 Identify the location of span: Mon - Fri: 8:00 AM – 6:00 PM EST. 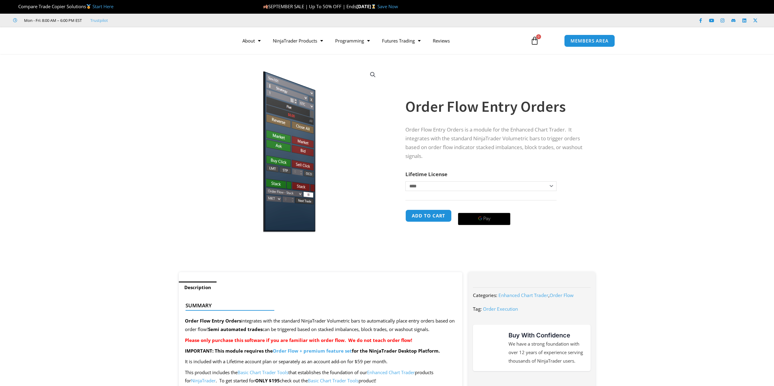
(52, 20).